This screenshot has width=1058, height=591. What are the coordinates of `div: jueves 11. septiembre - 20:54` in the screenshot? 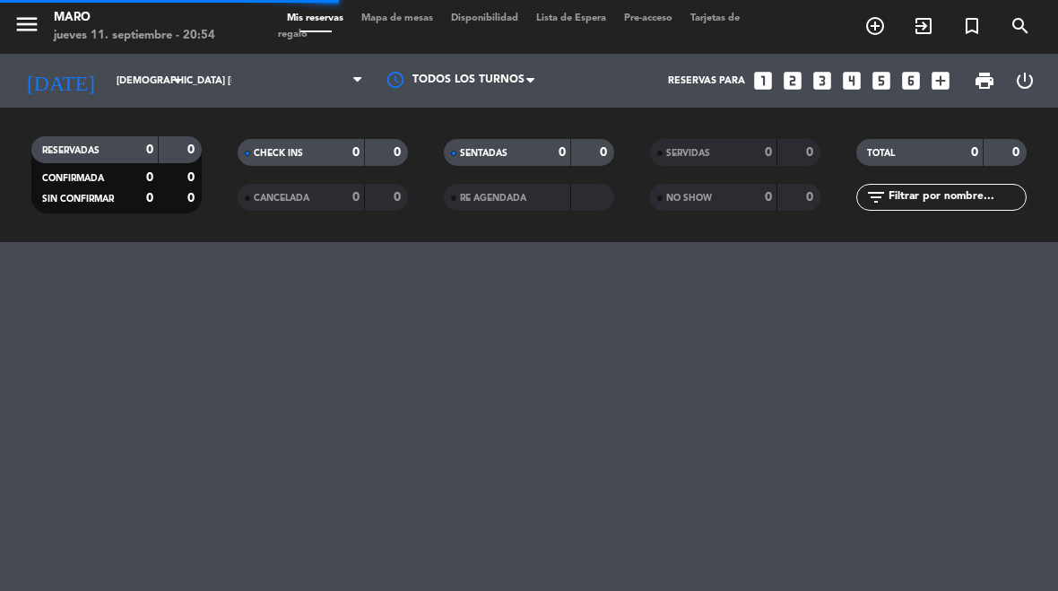 It's located at (134, 36).